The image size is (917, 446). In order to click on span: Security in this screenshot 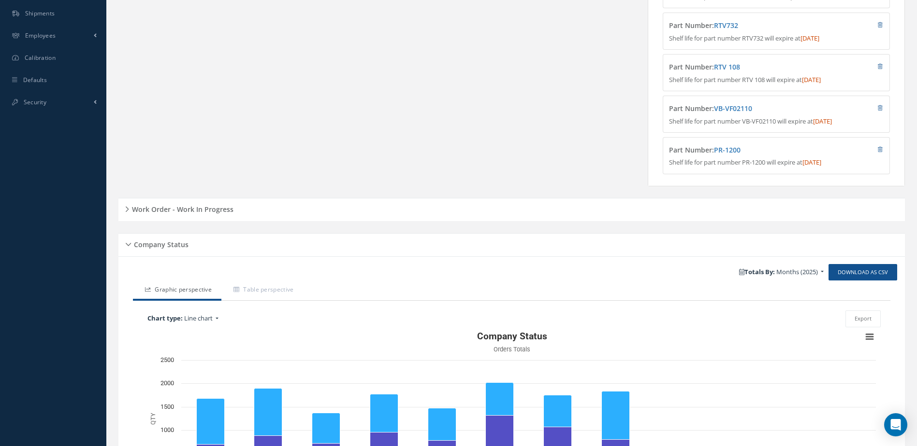, I will do `click(35, 102)`.